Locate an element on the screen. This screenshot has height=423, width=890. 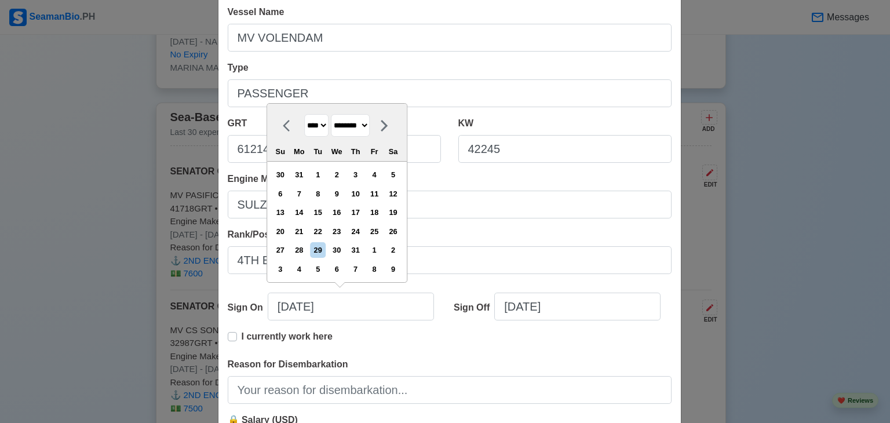
div: Choose Thursday, September 7th, 2000 is located at coordinates (355, 269).